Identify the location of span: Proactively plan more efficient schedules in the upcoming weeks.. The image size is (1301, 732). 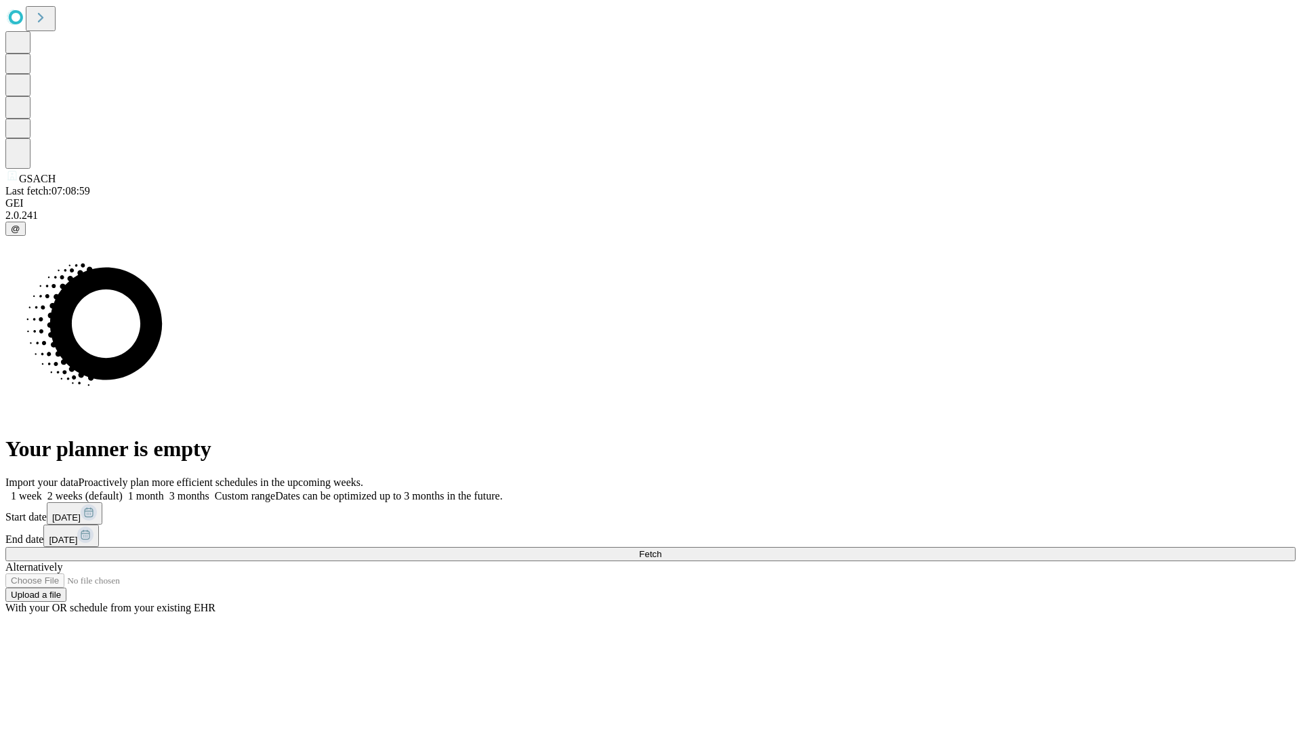
(221, 482).